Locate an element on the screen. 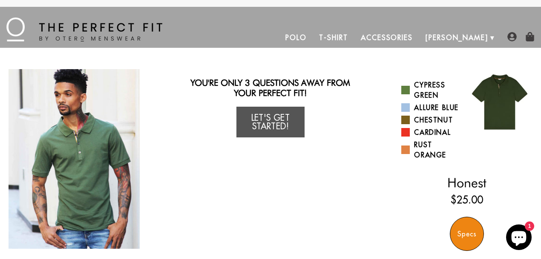 The height and width of the screenshot is (259, 541). a: Allure Blue is located at coordinates (431, 107).